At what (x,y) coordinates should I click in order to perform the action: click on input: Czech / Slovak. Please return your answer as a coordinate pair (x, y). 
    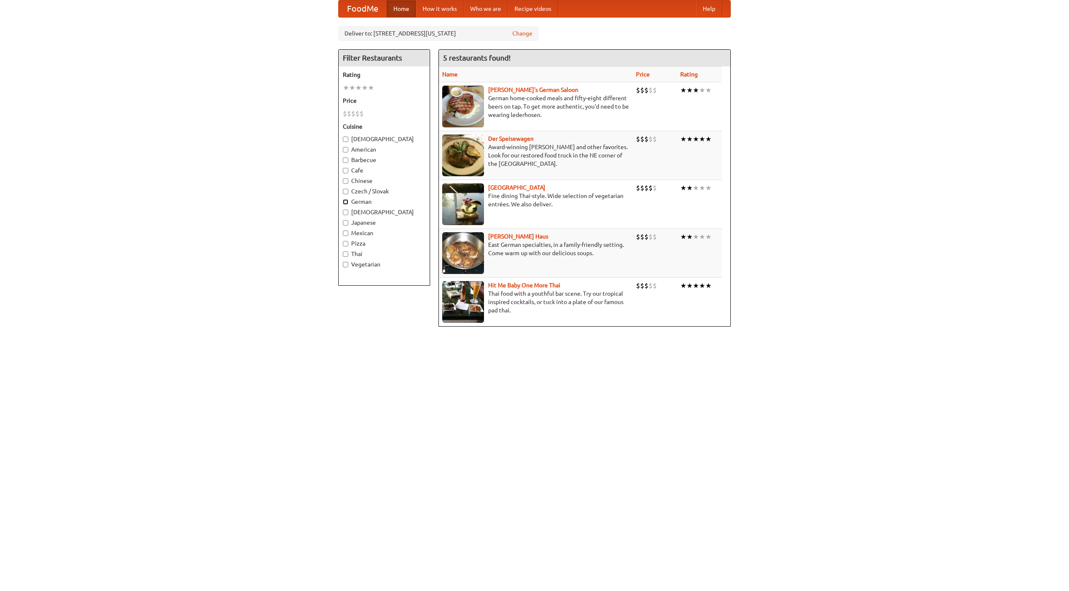
    Looking at the image, I should click on (345, 191).